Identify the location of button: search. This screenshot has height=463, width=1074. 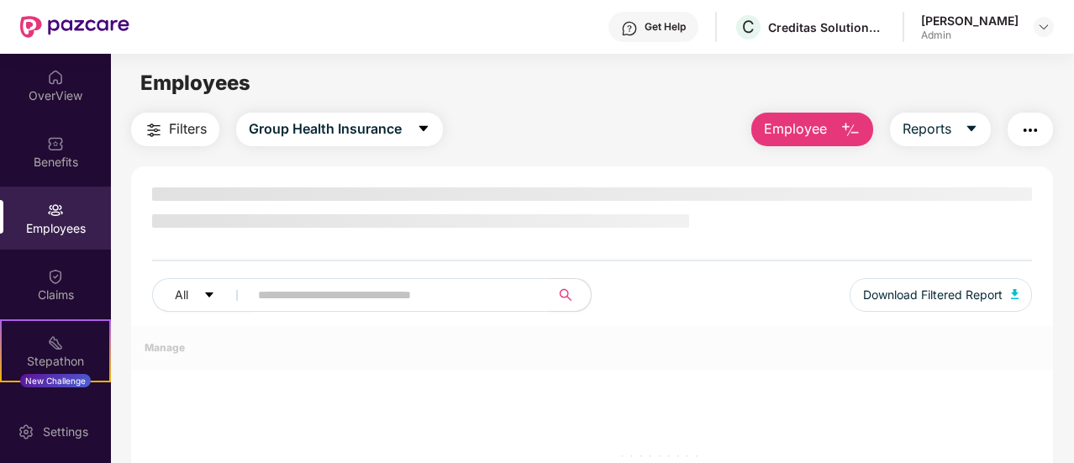
(571, 295).